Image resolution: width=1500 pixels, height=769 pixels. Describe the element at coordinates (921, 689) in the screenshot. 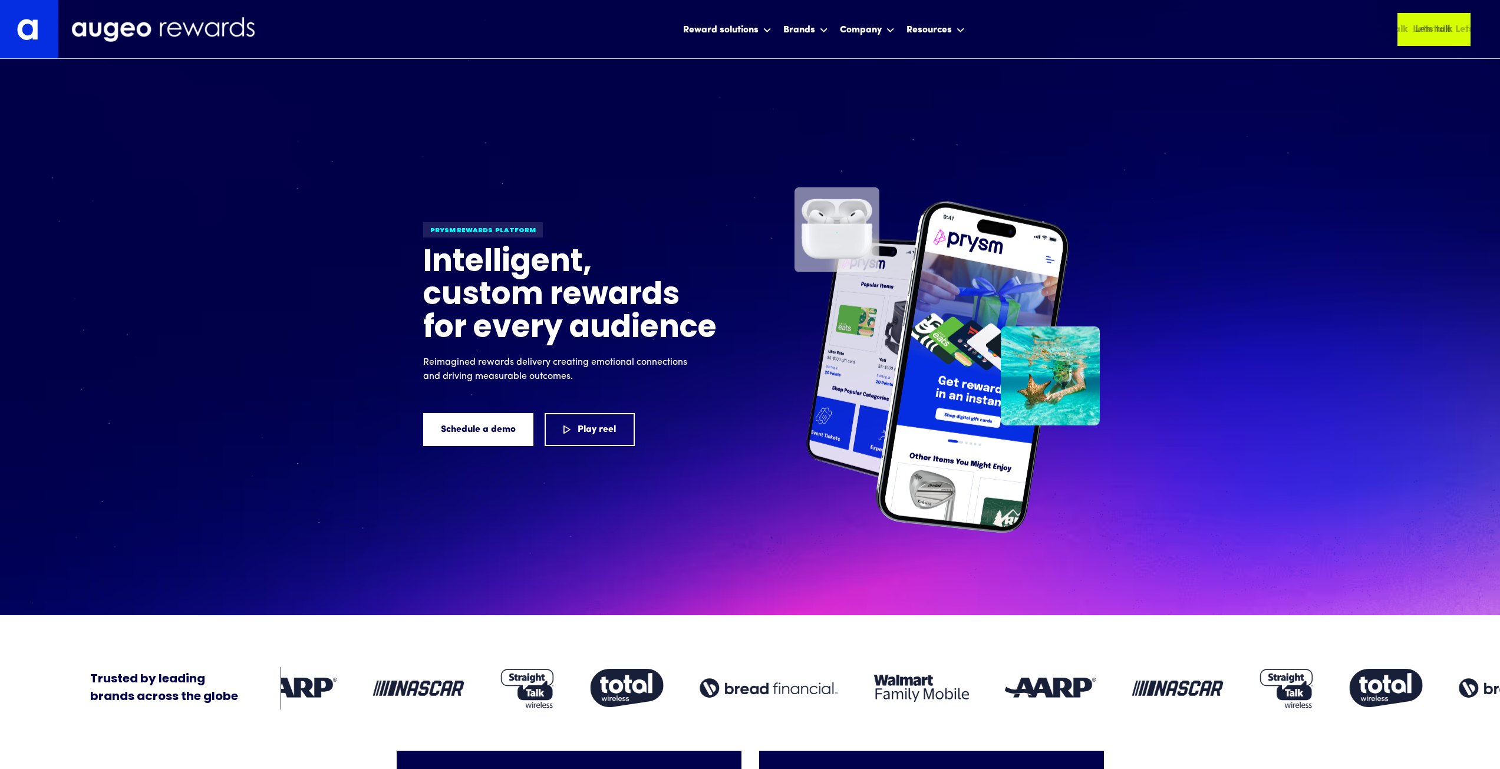

I see `img: Client logo: Walmart Family Mobile` at that location.